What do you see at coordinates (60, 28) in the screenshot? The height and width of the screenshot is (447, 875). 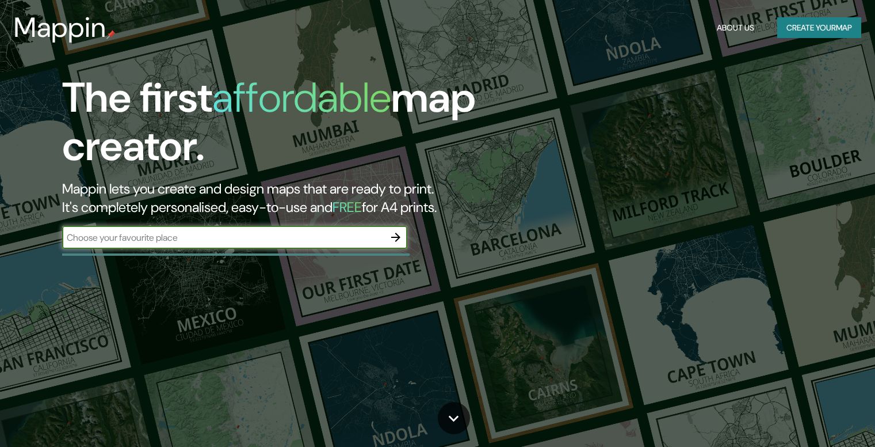 I see `h3: Mappin` at bounding box center [60, 28].